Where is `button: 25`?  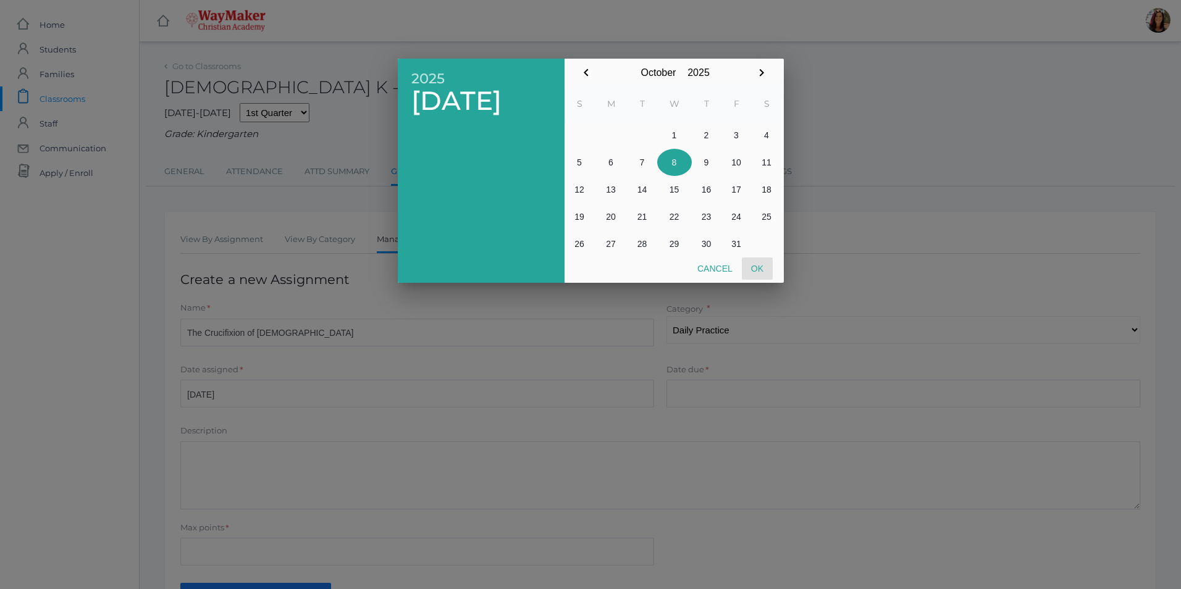
button: 25 is located at coordinates (766, 217).